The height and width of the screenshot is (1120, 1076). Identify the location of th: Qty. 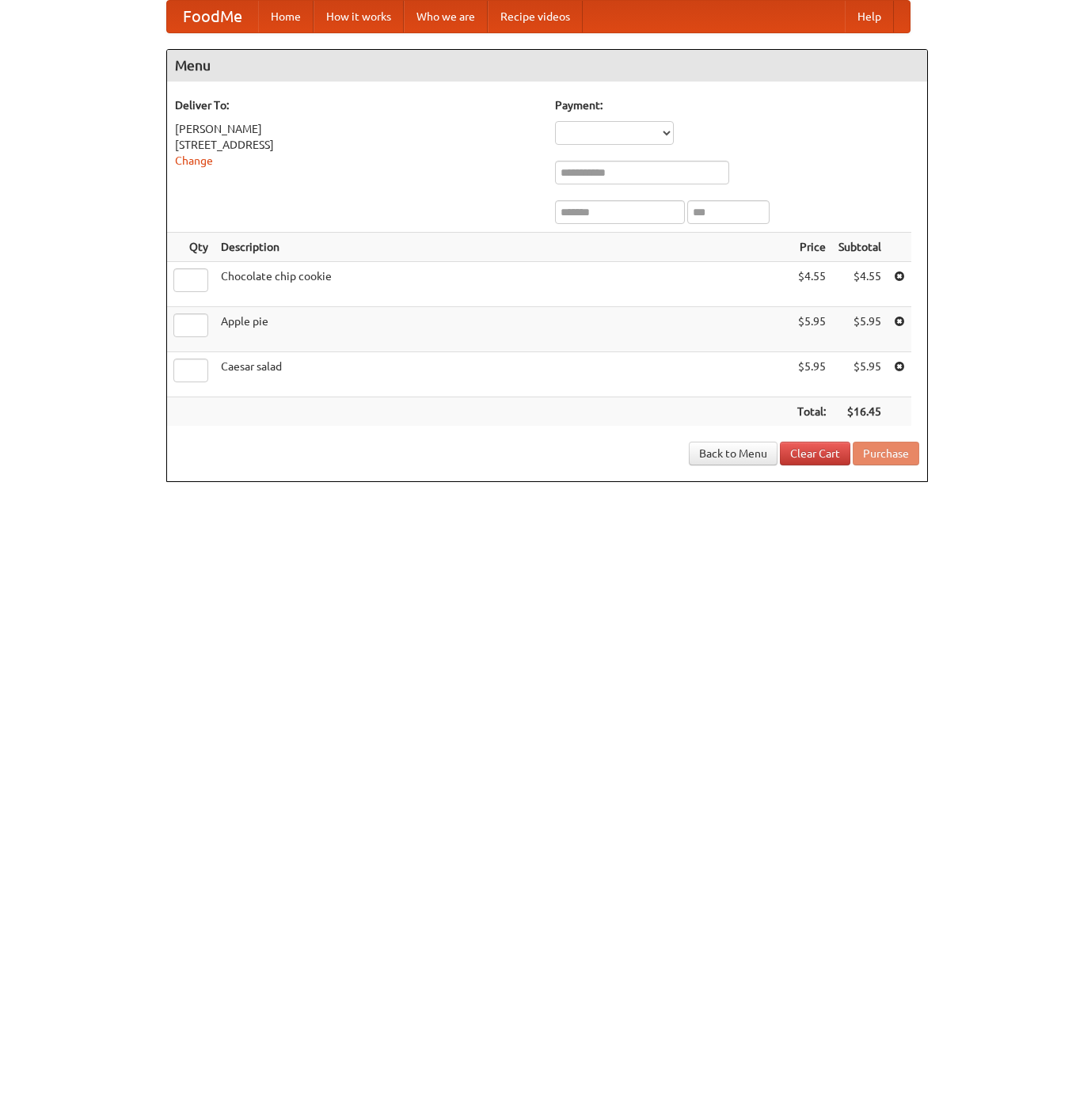
(191, 247).